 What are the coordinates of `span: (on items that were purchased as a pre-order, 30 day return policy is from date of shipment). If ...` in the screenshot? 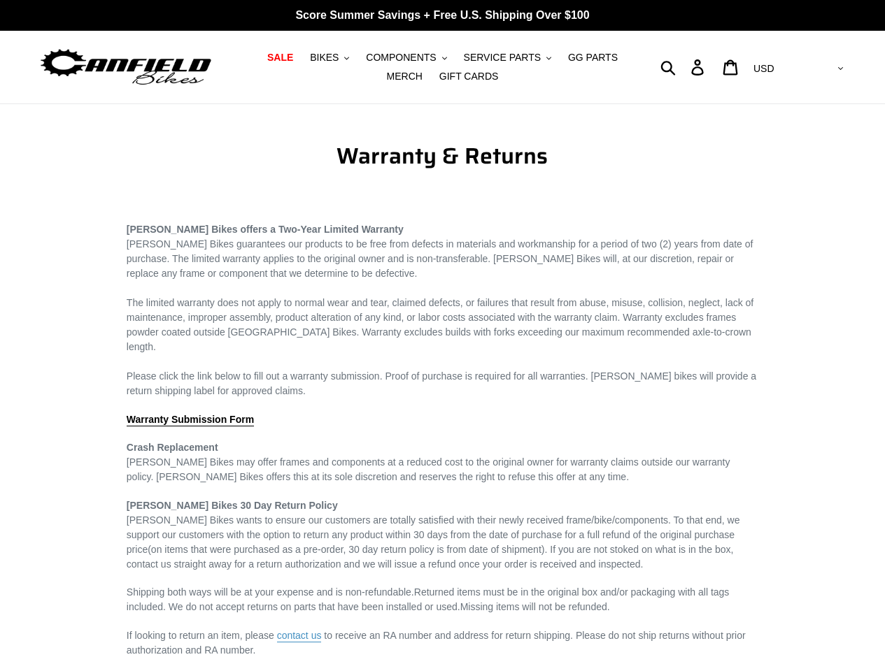 It's located at (430, 557).